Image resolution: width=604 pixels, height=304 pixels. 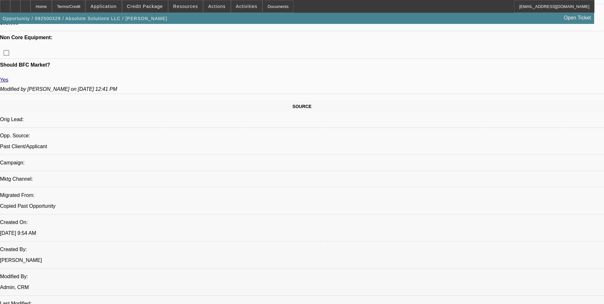 What do you see at coordinates (145, 6) in the screenshot?
I see `button: Credit Package` at bounding box center [145, 6].